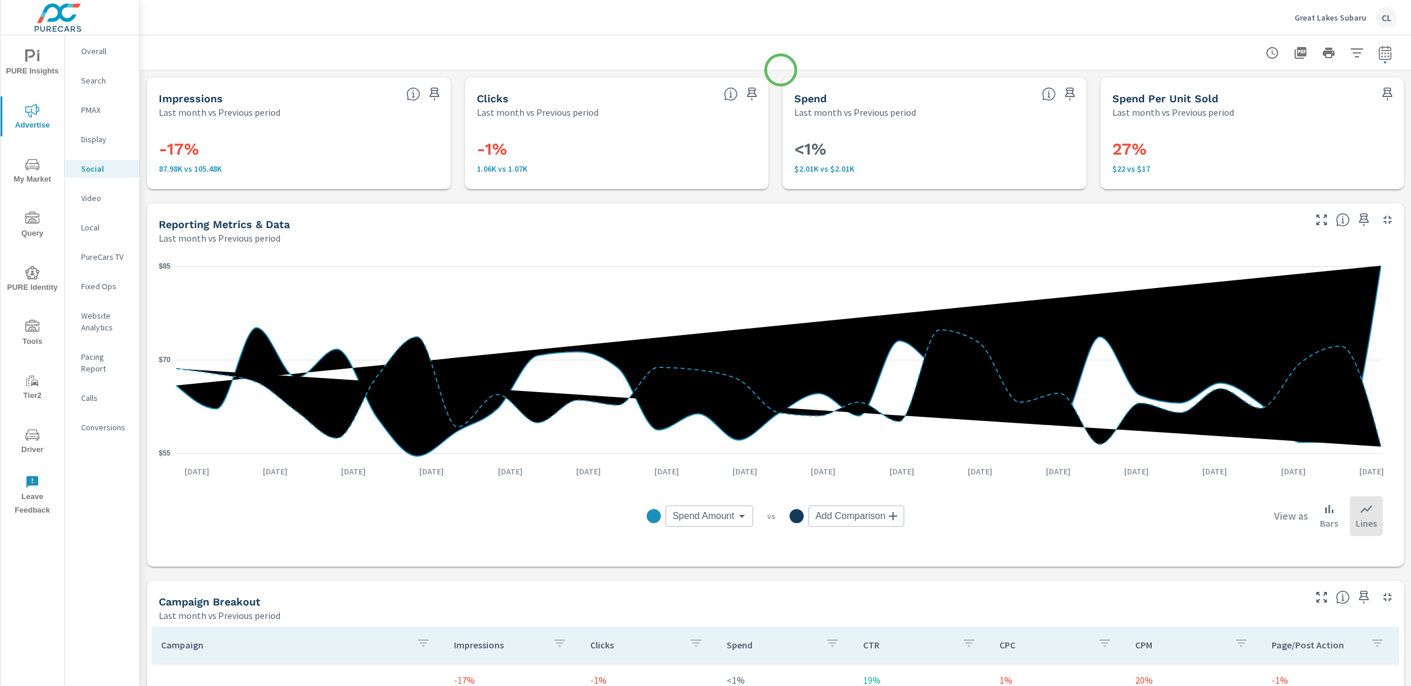  What do you see at coordinates (771, 645) in the screenshot?
I see `p: Spend` at bounding box center [771, 645].